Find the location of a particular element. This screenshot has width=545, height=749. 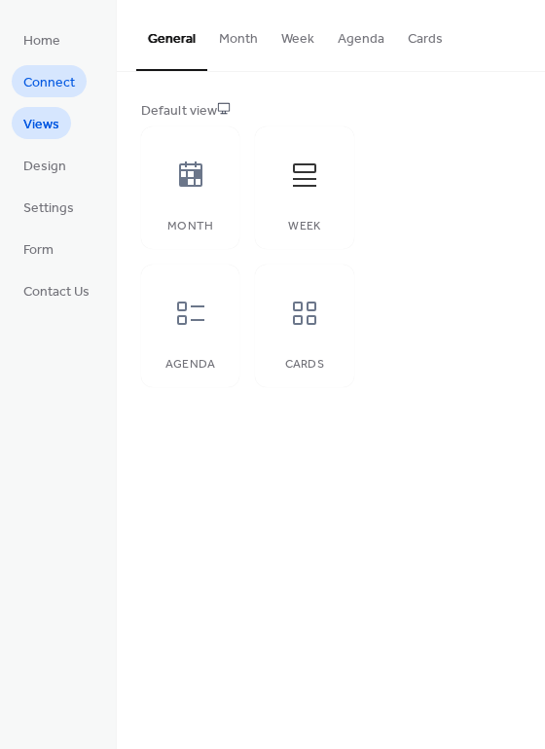

span: Settings is located at coordinates (49, 208).